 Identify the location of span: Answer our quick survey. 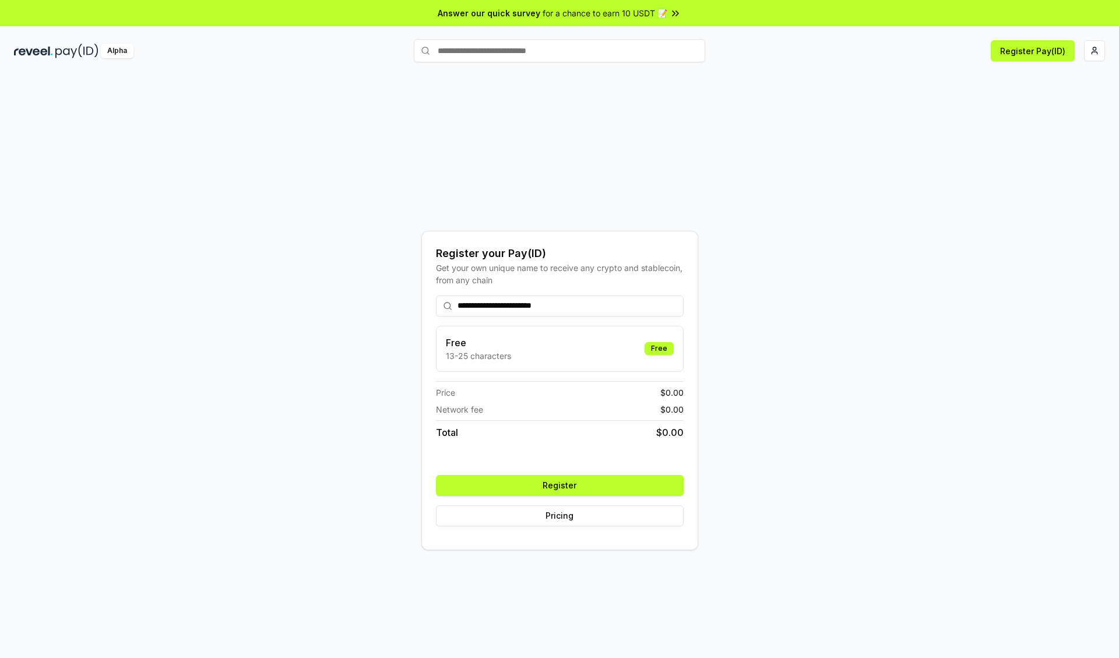
(489, 13).